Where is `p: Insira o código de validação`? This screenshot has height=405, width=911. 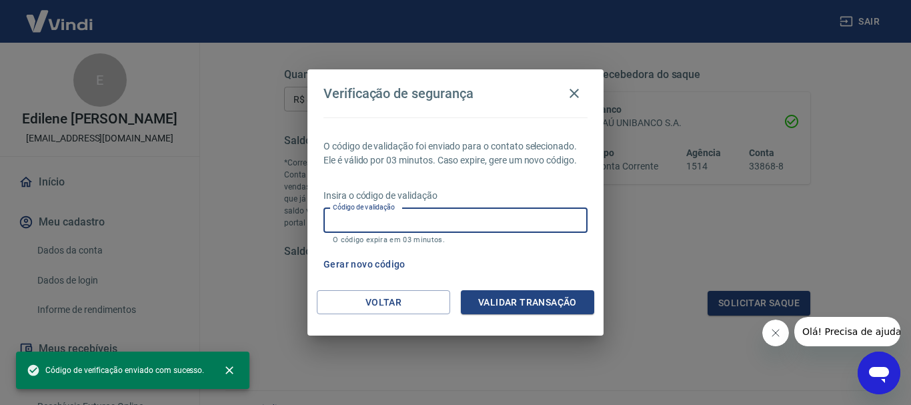
p: Insira o código de validação is located at coordinates (455, 195).